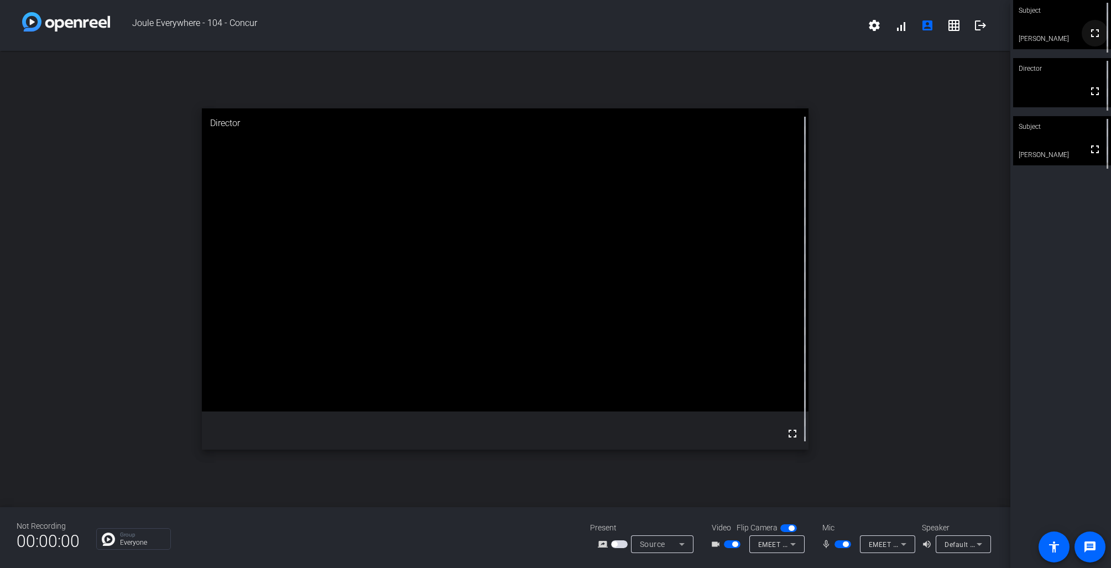 The height and width of the screenshot is (568, 1111). I want to click on div: Not Recording, so click(48, 526).